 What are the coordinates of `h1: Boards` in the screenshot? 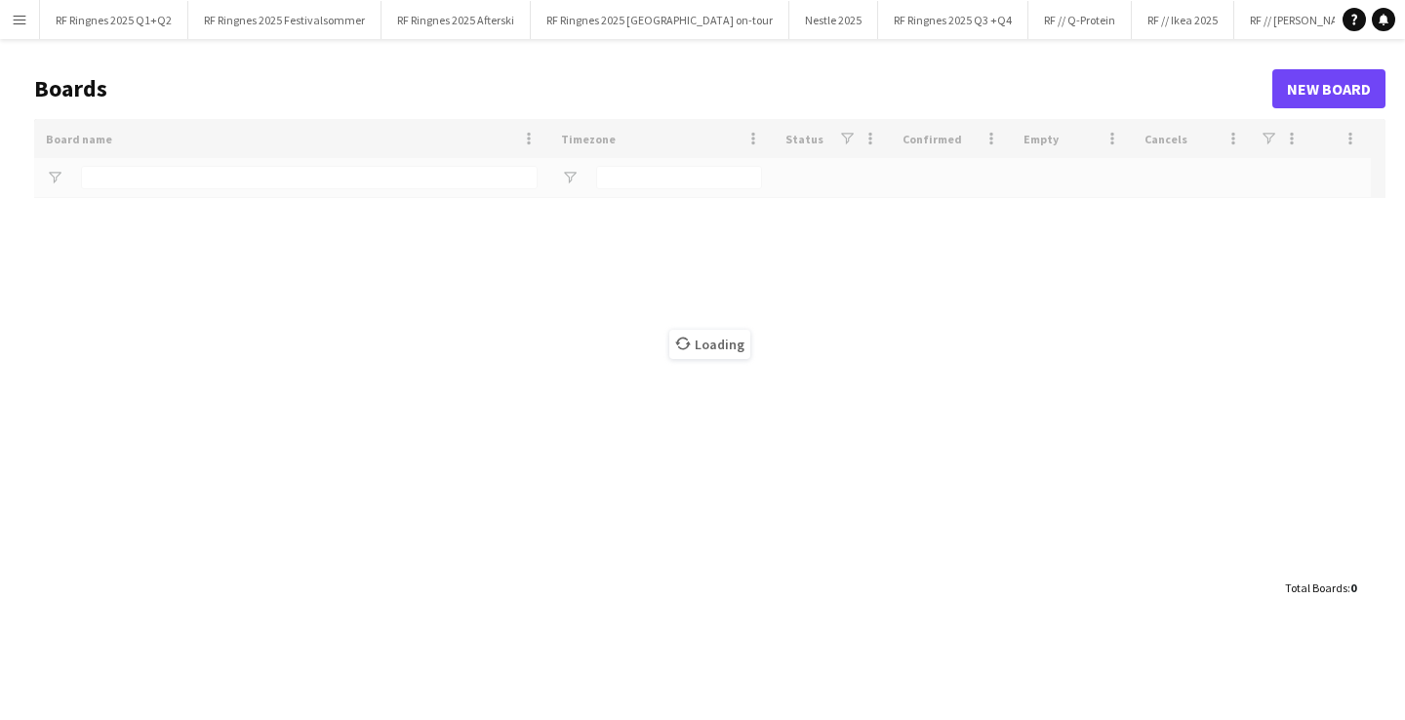 It's located at (653, 89).